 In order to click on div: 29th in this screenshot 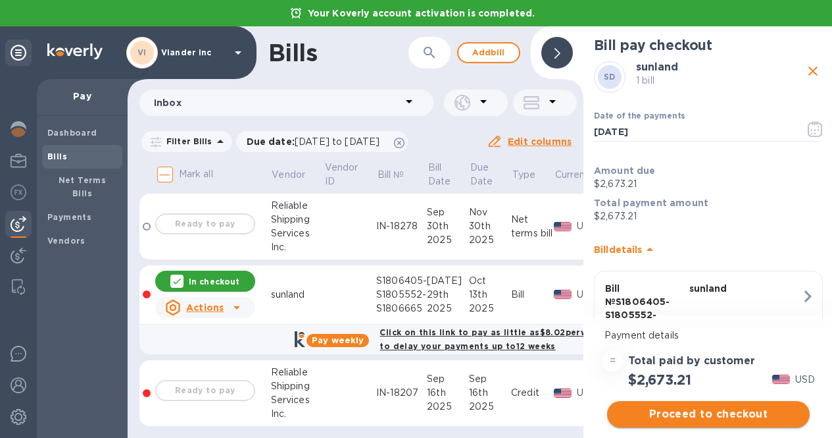, I will do `click(448, 294)`.